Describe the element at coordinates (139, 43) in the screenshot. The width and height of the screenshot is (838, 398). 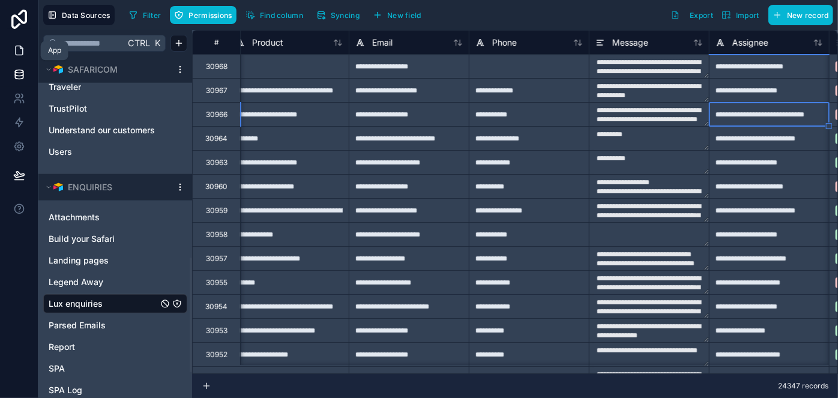
I see `span: Ctrl` at that location.